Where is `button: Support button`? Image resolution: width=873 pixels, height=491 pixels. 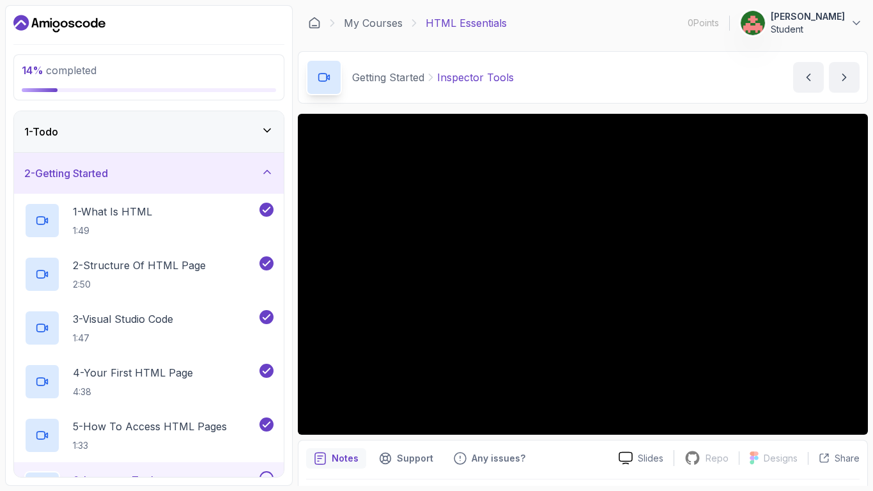 button: Support button is located at coordinates (406, 458).